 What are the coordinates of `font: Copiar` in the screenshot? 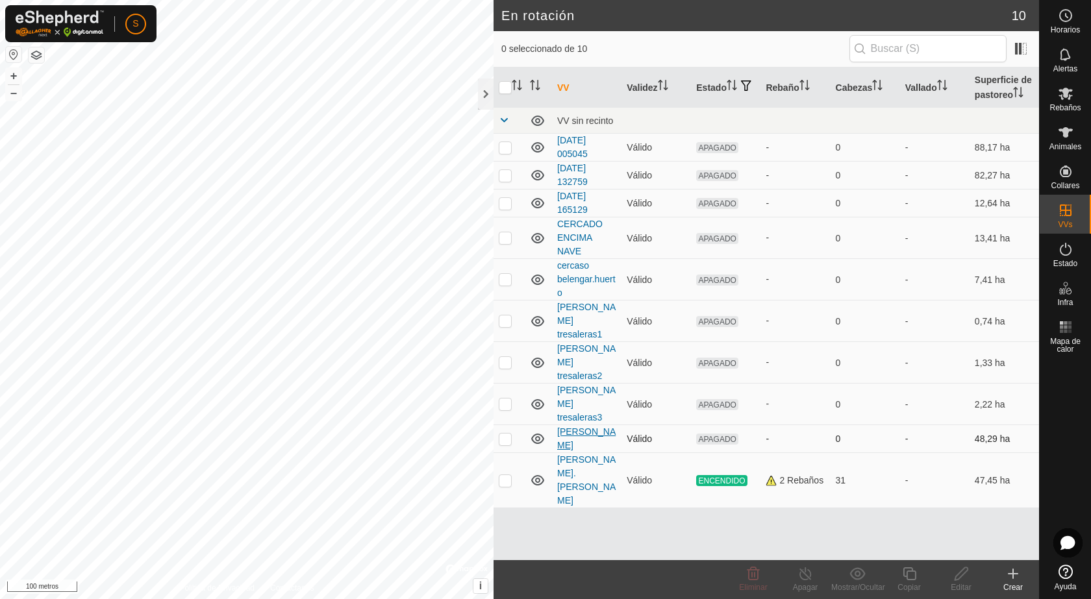 It's located at (908, 588).